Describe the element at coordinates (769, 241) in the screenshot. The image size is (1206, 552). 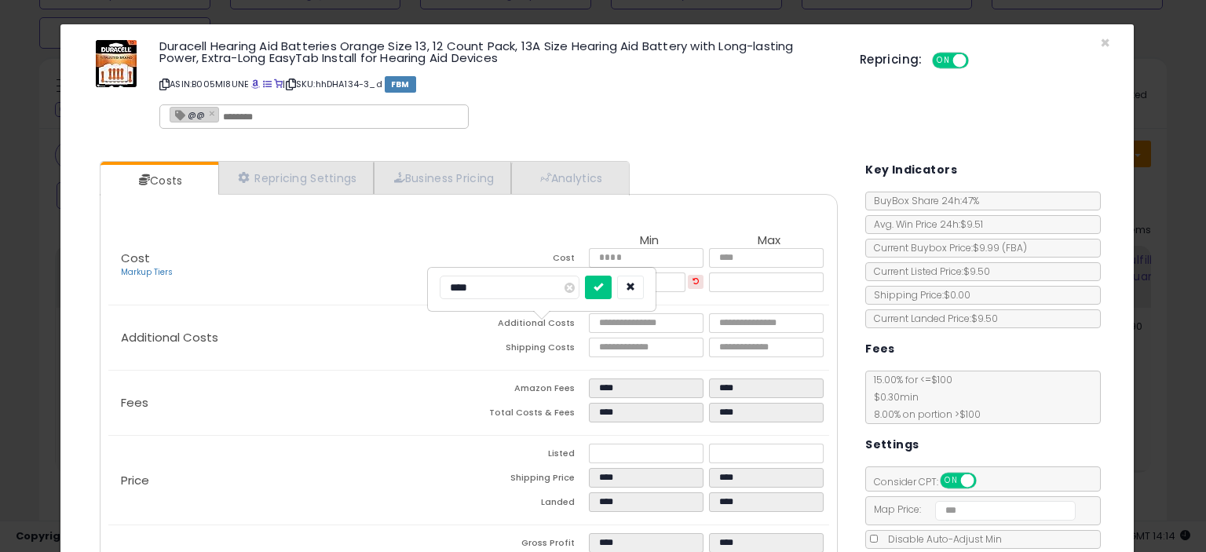
I see `th: Max` at that location.